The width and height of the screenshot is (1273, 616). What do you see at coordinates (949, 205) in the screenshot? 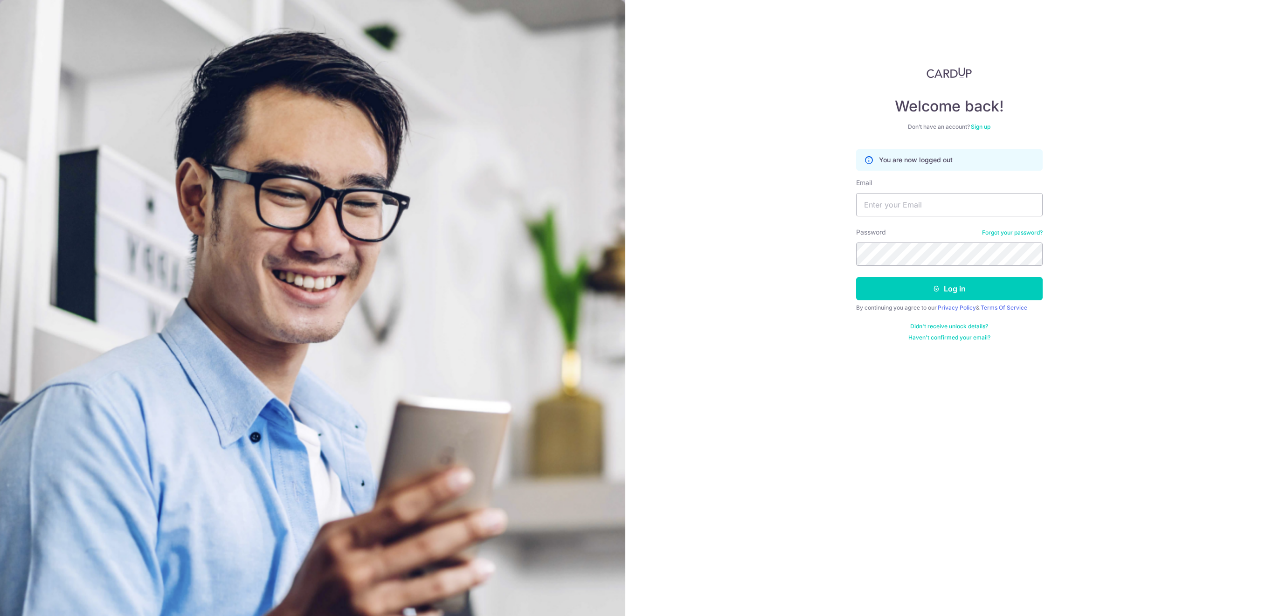
I see `input: Enter your Email` at bounding box center [949, 205].